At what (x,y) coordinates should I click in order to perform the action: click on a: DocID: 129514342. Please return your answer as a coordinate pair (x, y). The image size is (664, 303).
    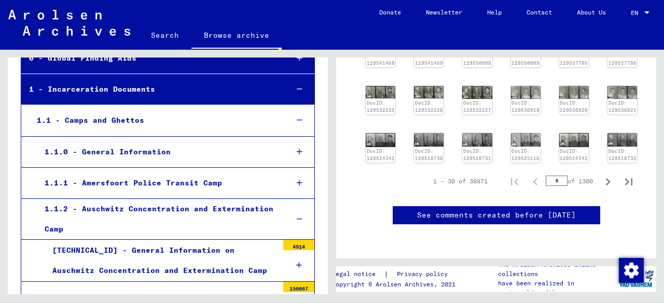
    Looking at the image, I should click on (573, 155).